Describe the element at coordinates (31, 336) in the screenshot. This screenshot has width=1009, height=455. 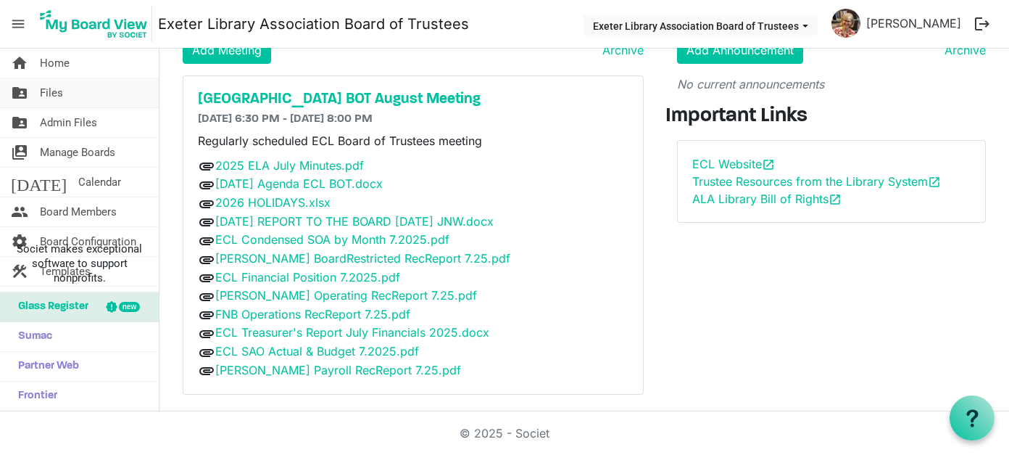
I see `span: Sumac` at that location.